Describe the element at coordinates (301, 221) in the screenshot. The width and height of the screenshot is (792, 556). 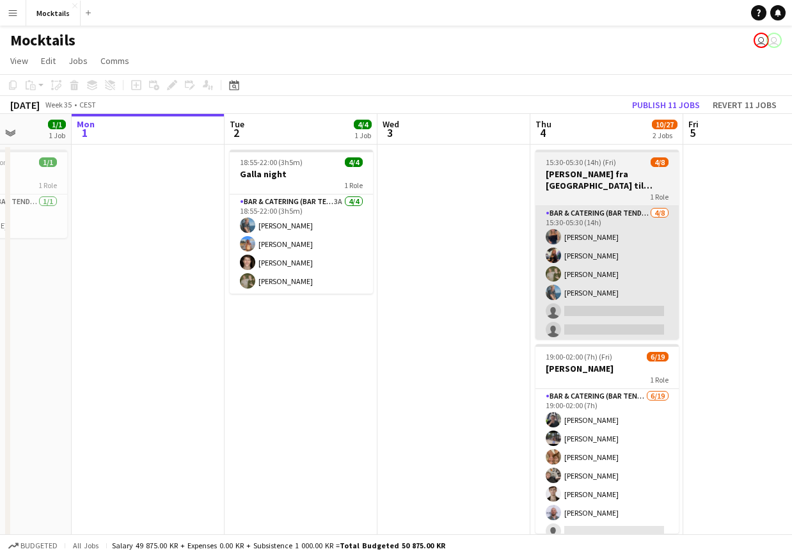
I see `app-job-card: 18:55-22:00 (3h5m)4/4Galla night1 RoleBar & Catering (Bar Tender)3A4/418:55-22:00 (3h5m)[PERSON_N...` at that location.